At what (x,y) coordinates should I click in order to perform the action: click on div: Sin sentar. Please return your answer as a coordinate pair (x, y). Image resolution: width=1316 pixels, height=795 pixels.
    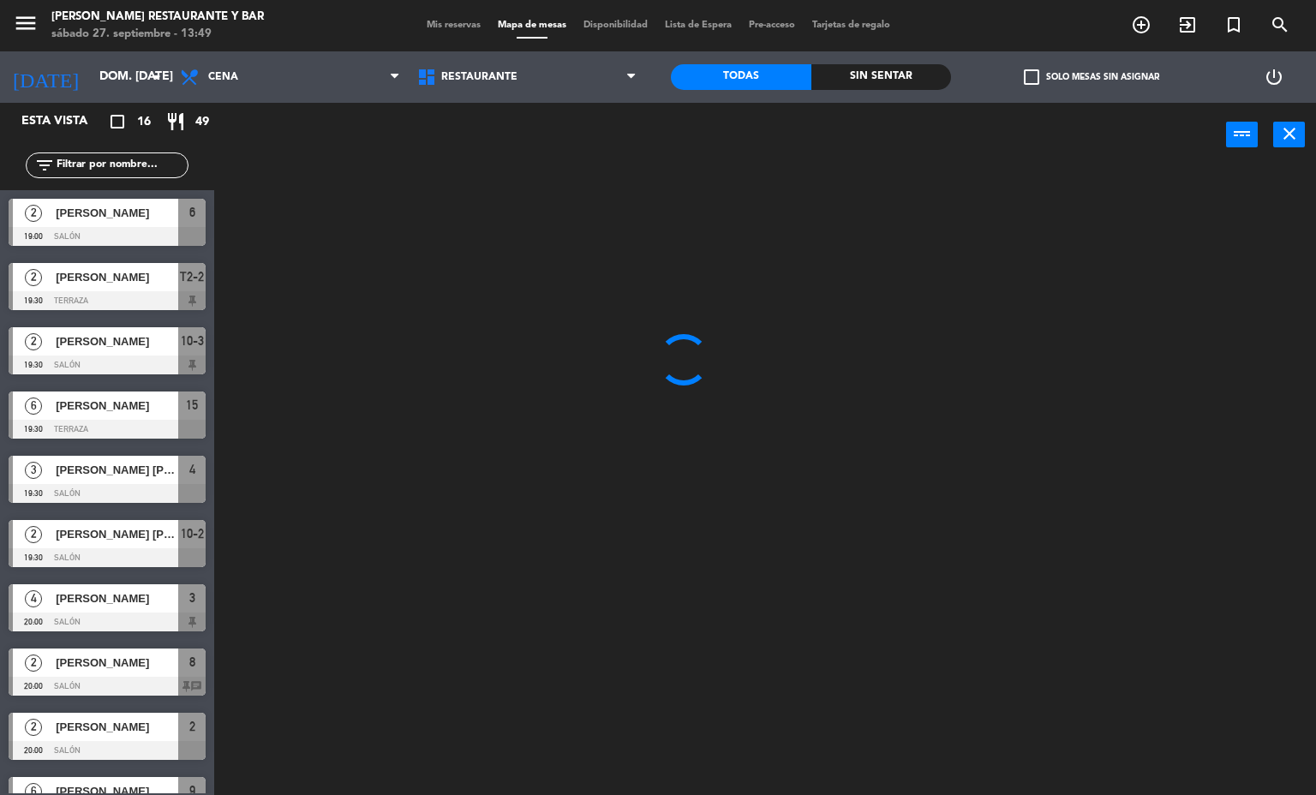
    Looking at the image, I should click on (882, 77).